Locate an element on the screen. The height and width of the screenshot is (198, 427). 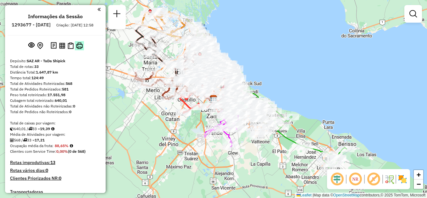
h4: Clientes Priorizados NR: is located at coordinates (55, 178).